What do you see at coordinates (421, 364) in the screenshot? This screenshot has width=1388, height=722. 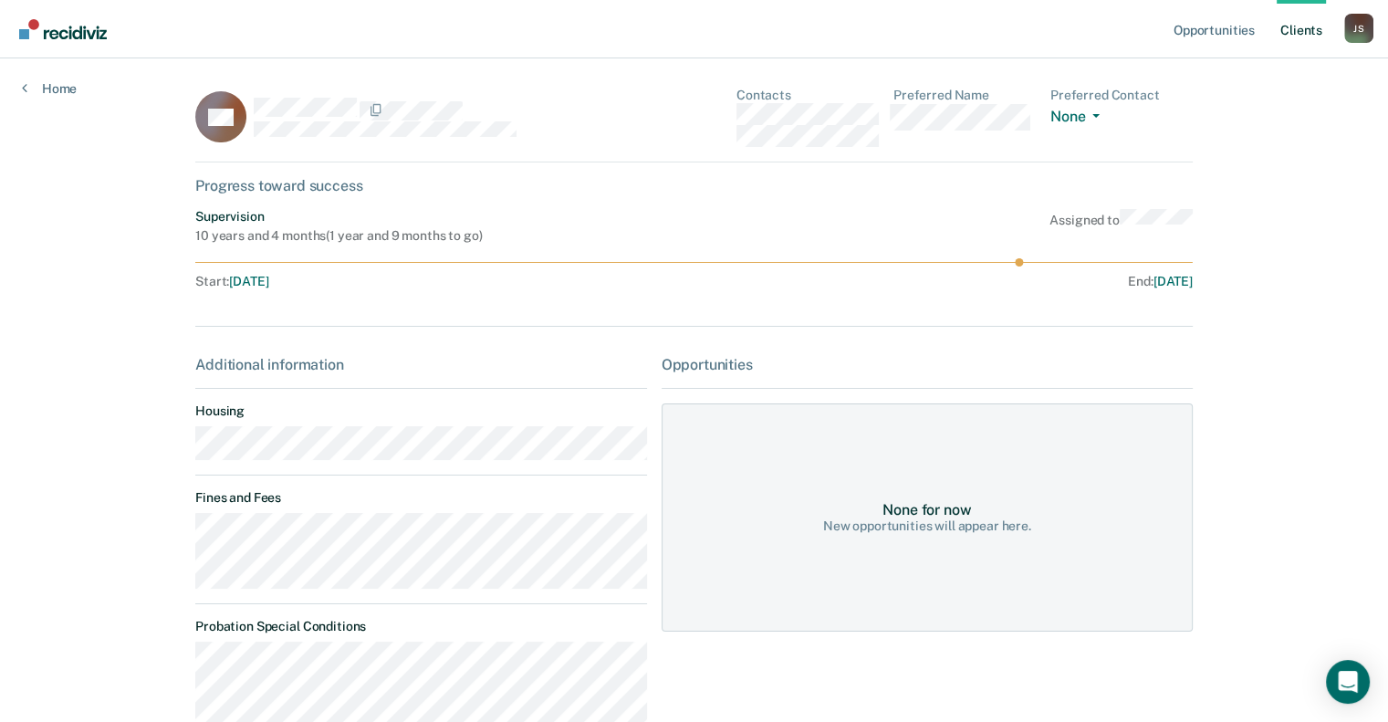 I see `div: Additional information` at bounding box center [421, 364].